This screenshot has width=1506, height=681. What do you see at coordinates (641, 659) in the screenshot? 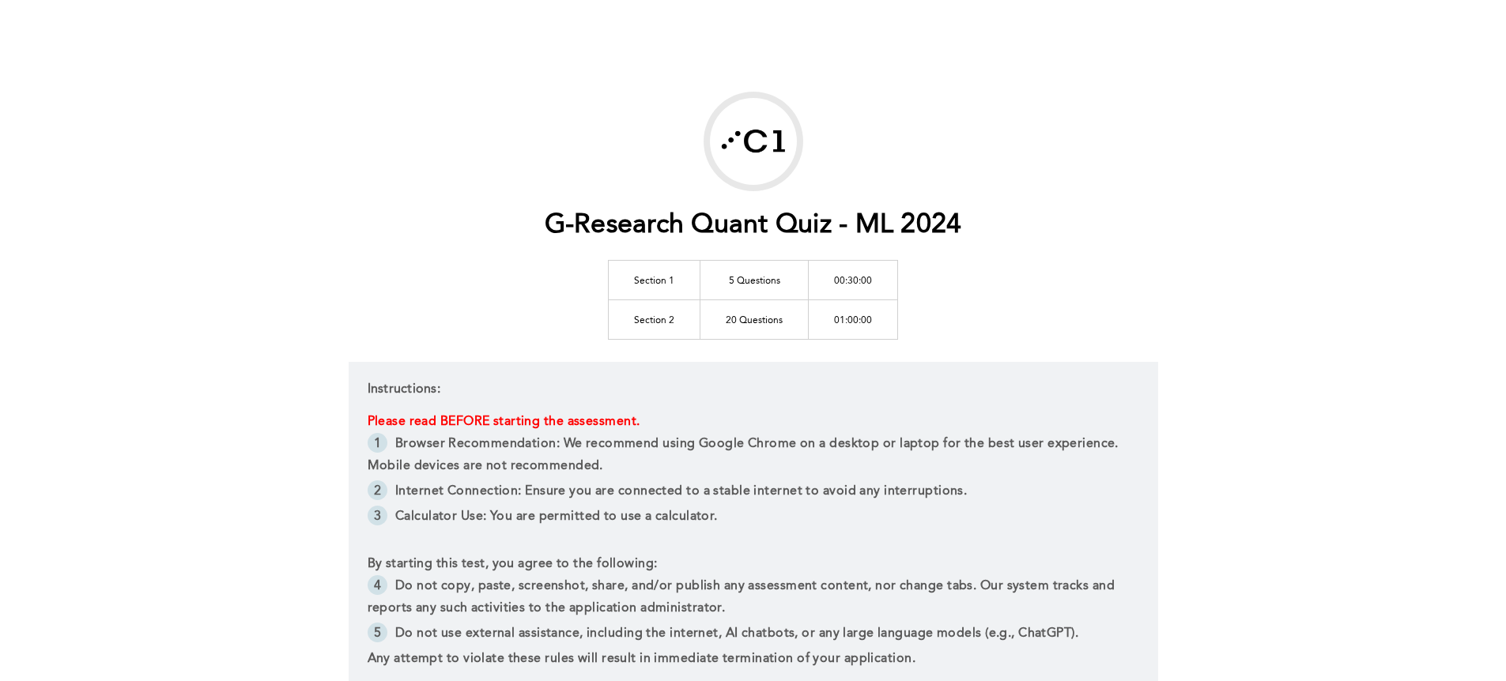
I see `span: Any attempt to violate these rules will result in immediate termination of your application.` at bounding box center [641, 659].